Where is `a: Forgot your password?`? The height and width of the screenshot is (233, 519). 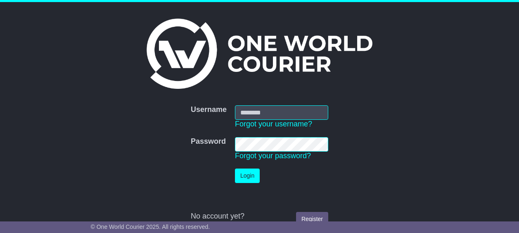 a: Forgot your password? is located at coordinates (273, 156).